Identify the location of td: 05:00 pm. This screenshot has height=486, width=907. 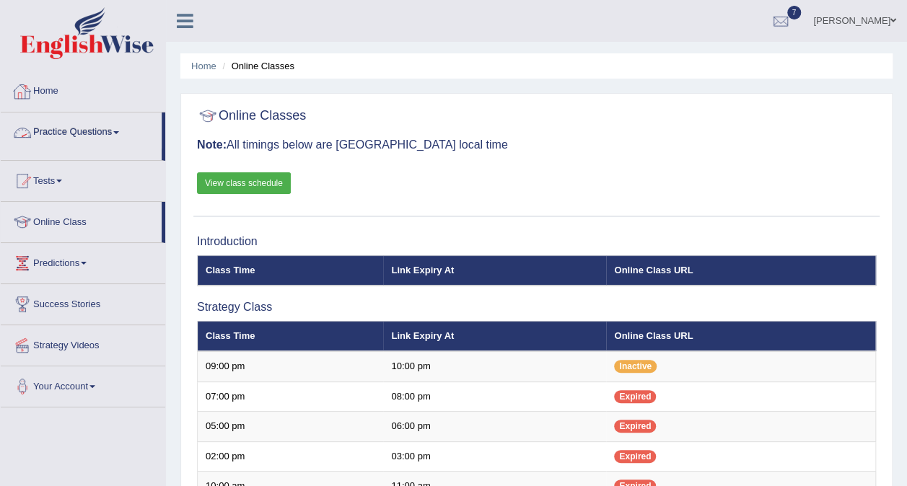
(291, 427).